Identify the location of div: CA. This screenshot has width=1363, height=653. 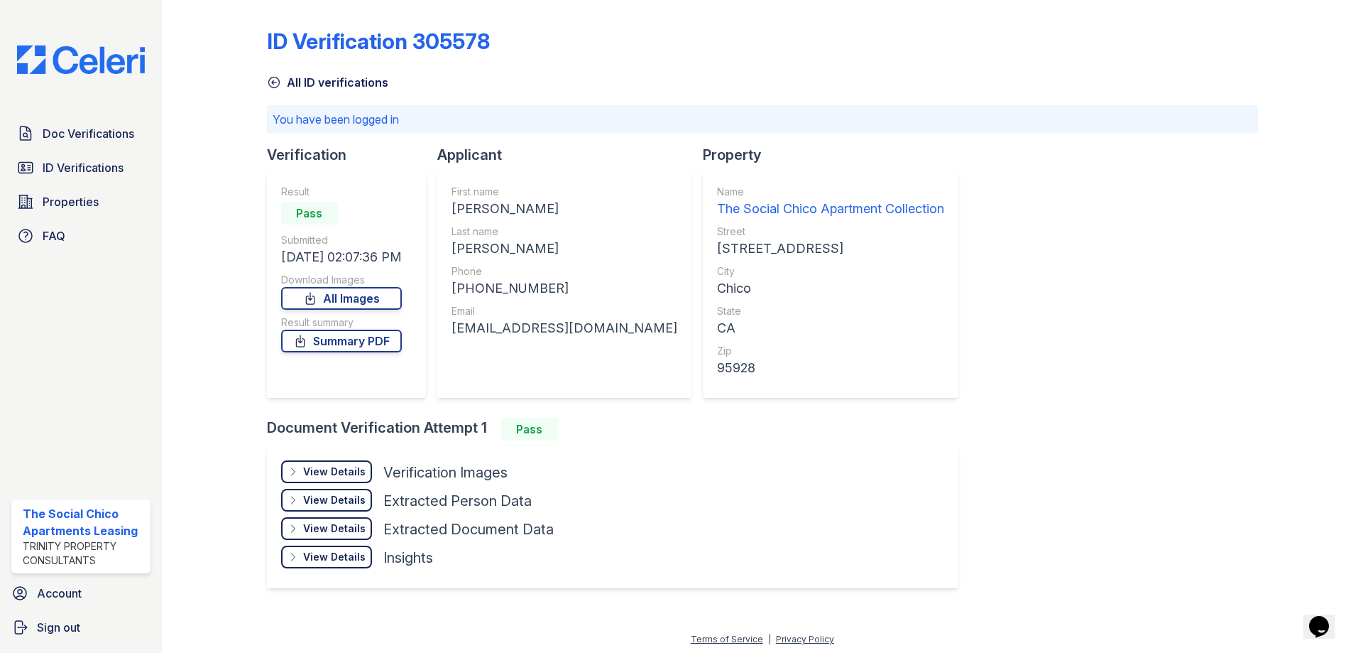
(831, 328).